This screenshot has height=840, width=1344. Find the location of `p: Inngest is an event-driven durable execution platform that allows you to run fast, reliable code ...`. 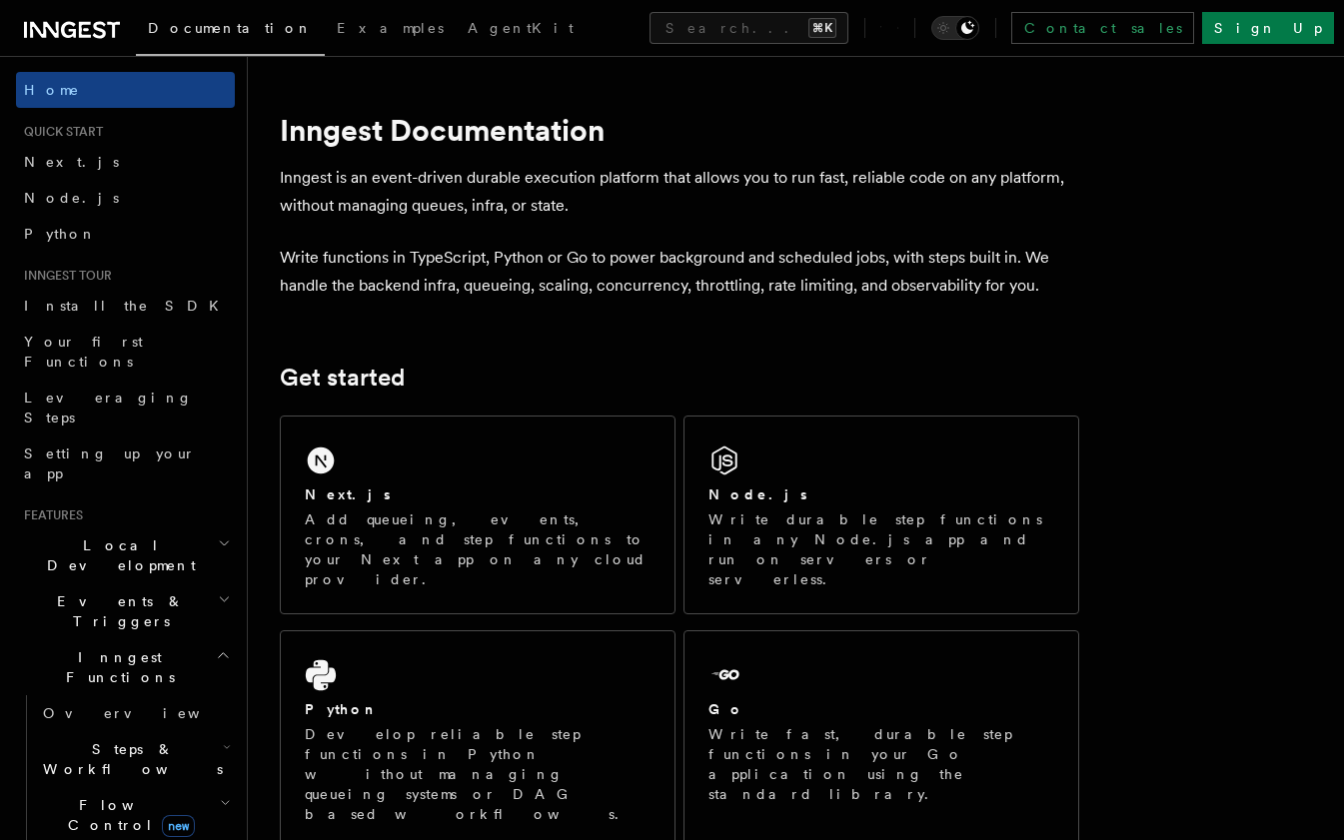

p: Inngest is an event-driven durable execution platform that allows you to run fast, reliable code ... is located at coordinates (679, 192).